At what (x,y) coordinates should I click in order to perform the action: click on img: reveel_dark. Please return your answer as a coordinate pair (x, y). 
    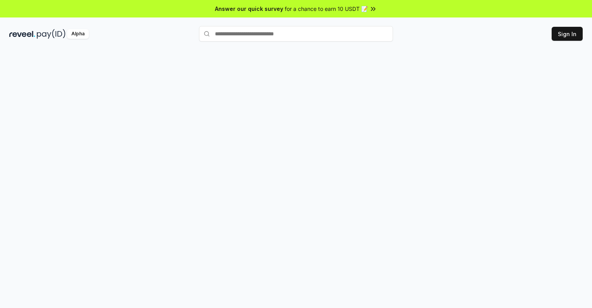
    Looking at the image, I should click on (22, 34).